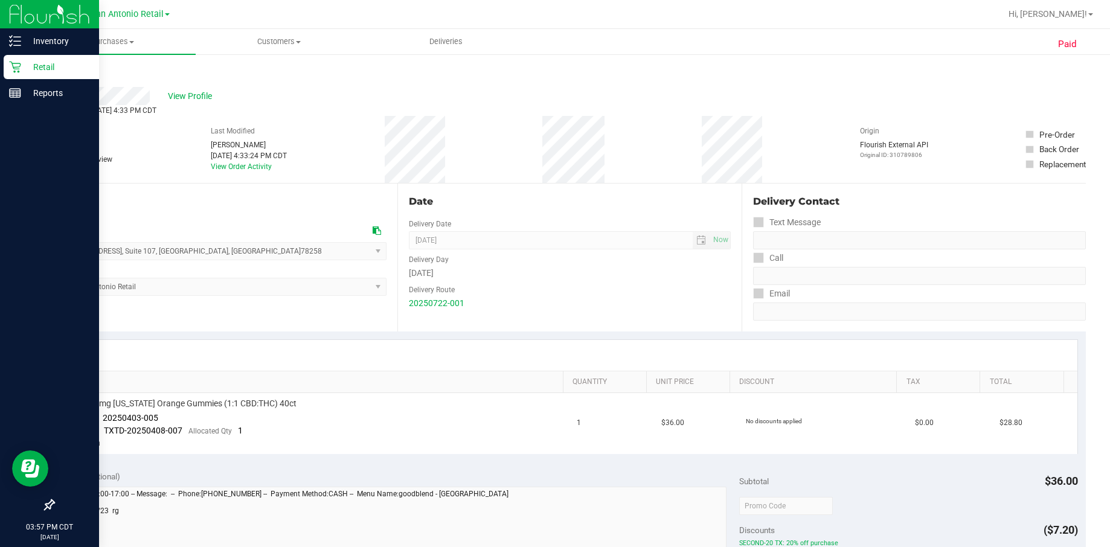 This screenshot has width=1110, height=547. I want to click on label: Email, so click(771, 293).